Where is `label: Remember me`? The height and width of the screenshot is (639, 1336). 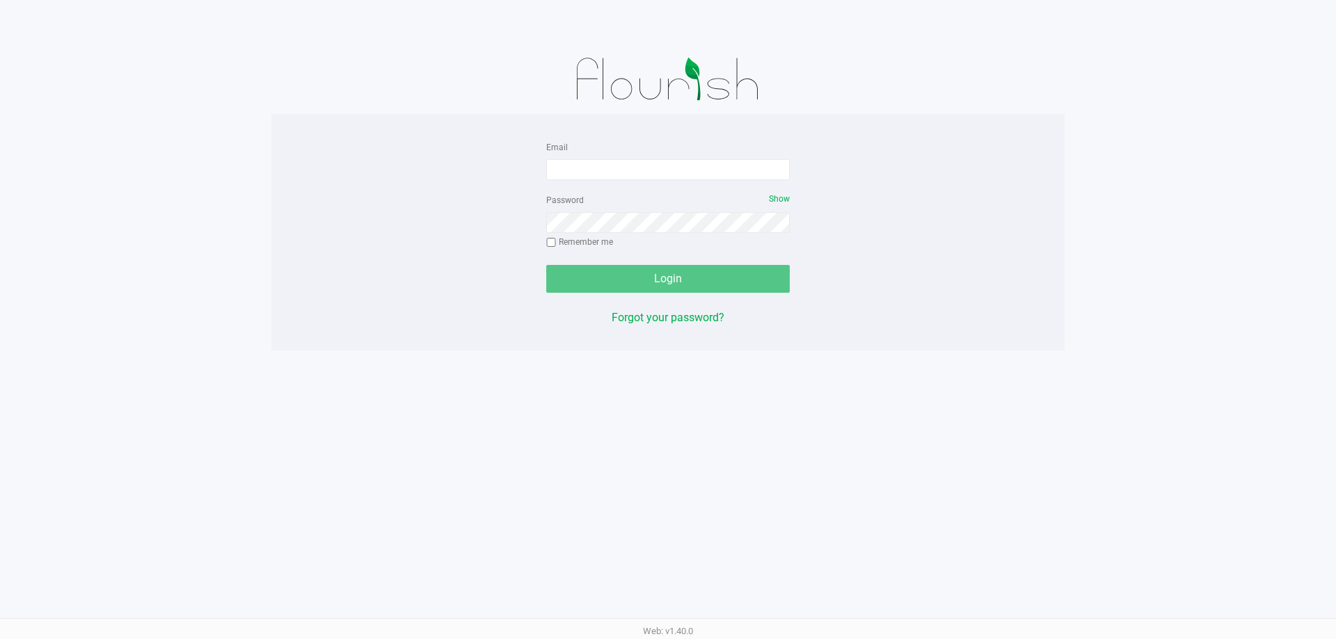
label: Remember me is located at coordinates (580, 242).